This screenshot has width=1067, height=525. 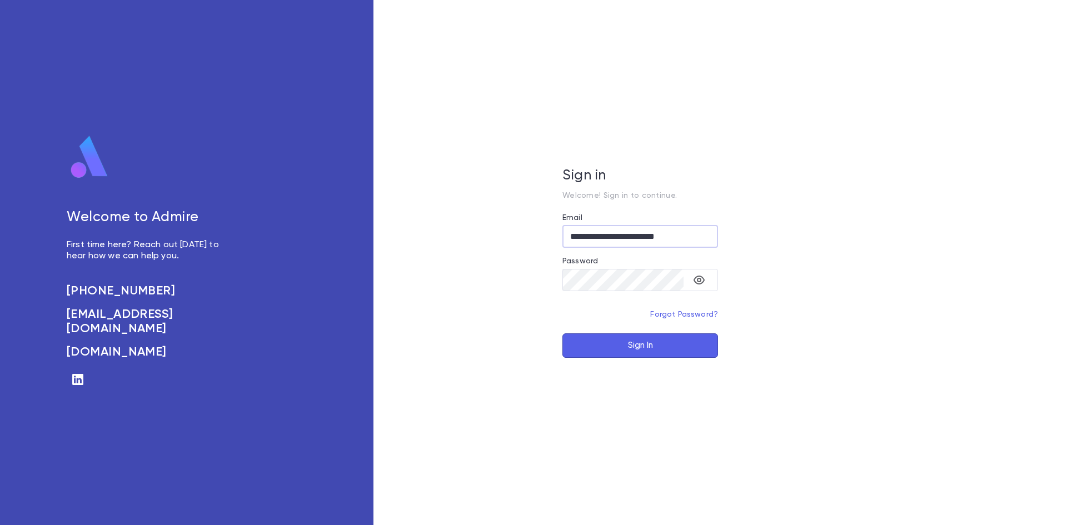 I want to click on button: Sign In, so click(x=640, y=346).